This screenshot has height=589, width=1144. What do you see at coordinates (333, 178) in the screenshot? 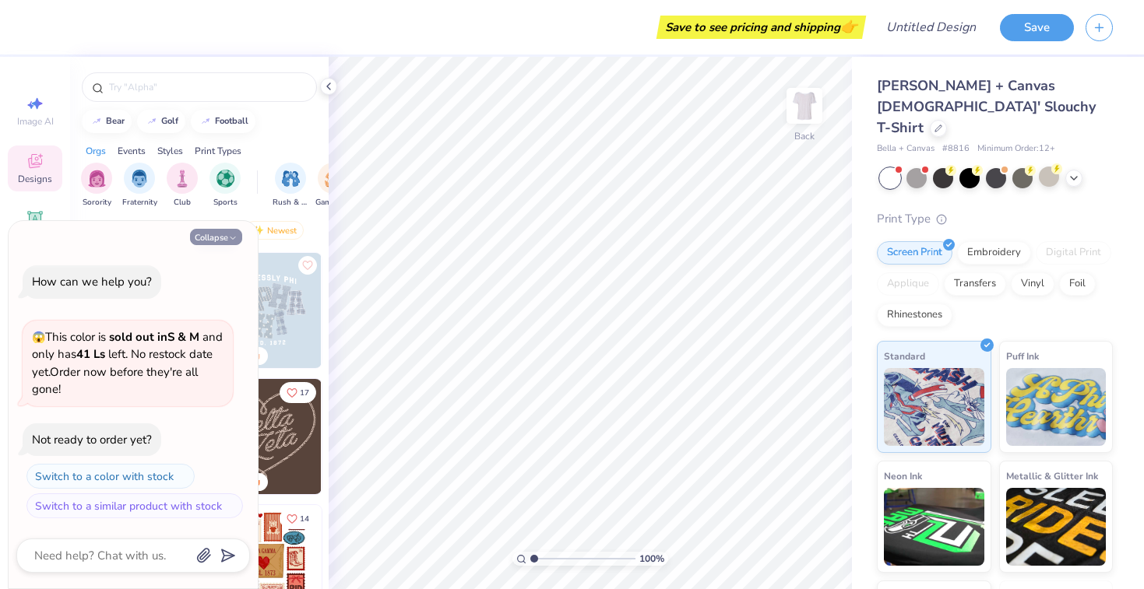
I see `img: Game Day Image` at bounding box center [333, 178].